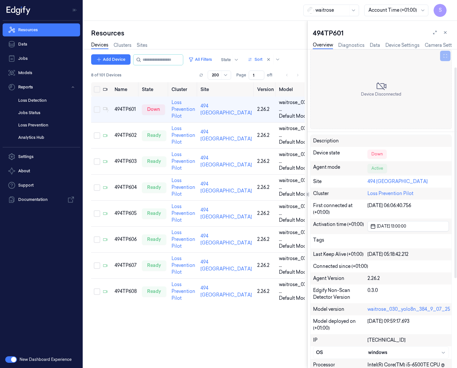  What do you see at coordinates (226, 89) in the screenshot?
I see `th: Site` at bounding box center [226, 89].